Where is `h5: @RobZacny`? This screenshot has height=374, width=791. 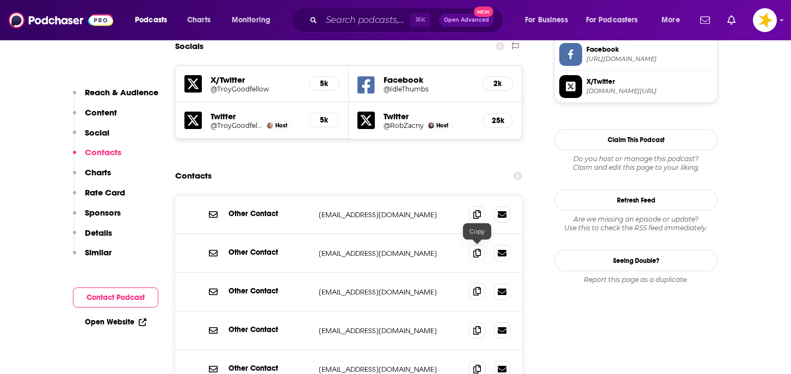
h5: @RobZacny is located at coordinates (404, 125).